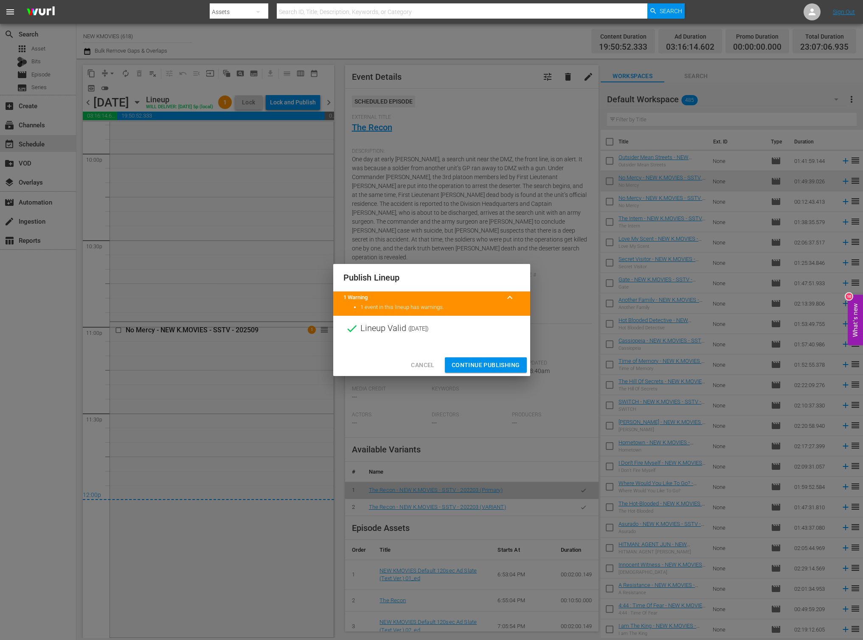 The height and width of the screenshot is (640, 863). What do you see at coordinates (440, 307) in the screenshot?
I see `li: 1 event in this lineup has warnings.` at bounding box center [440, 307].